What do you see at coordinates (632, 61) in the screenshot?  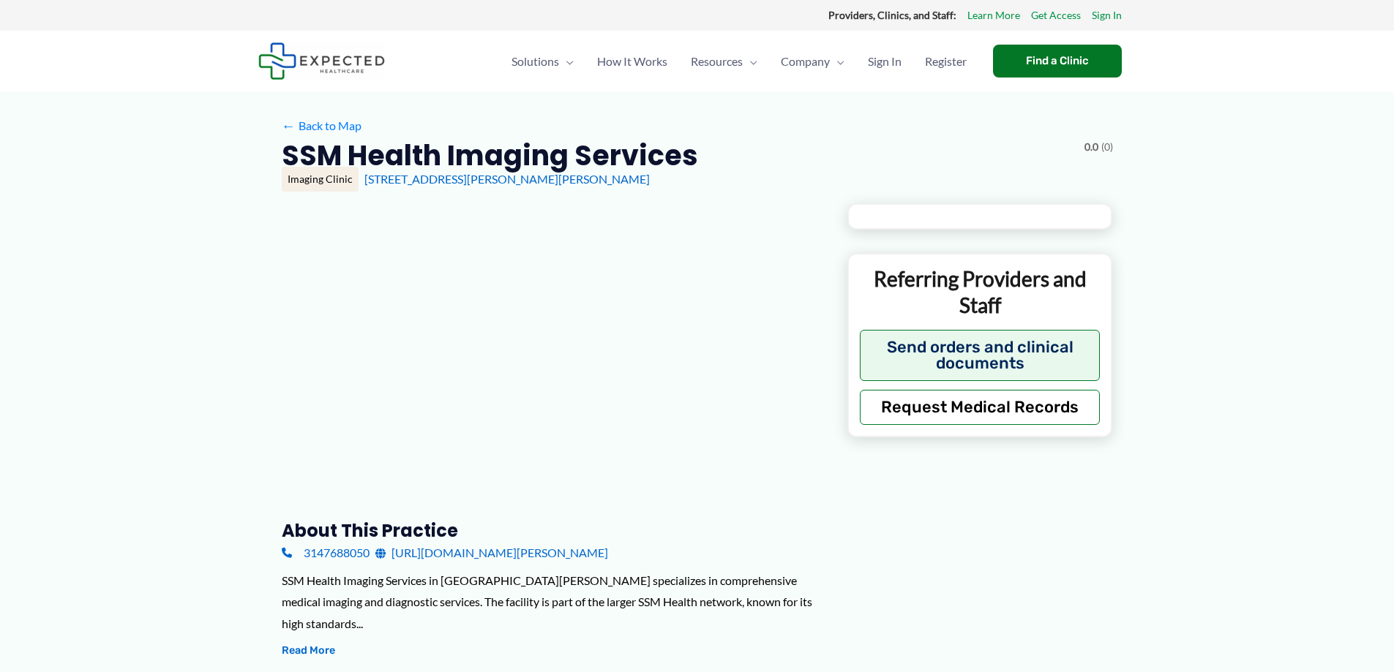 I see `a: How It Works` at bounding box center [632, 61].